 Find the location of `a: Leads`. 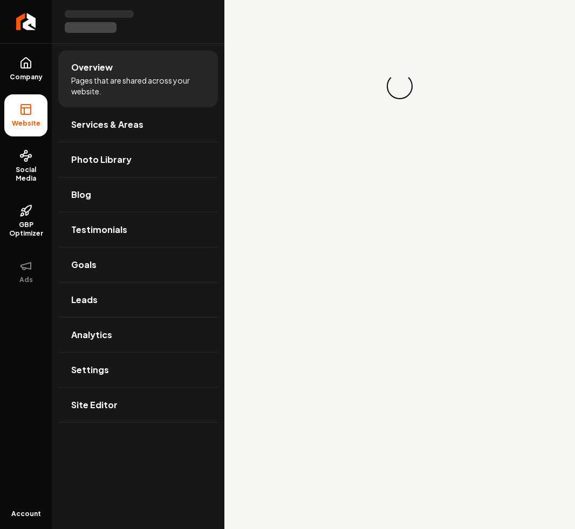

a: Leads is located at coordinates (138, 300).